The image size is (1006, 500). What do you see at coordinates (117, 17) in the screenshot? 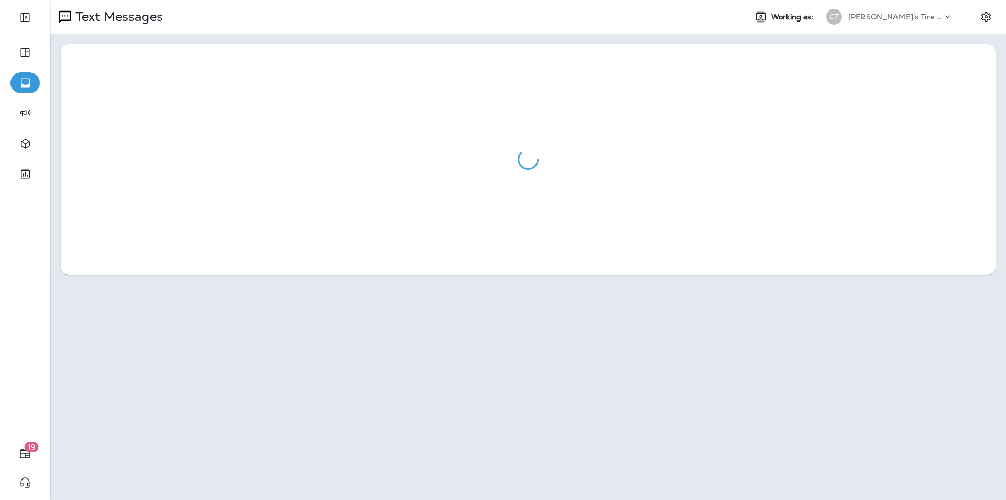
I see `p: Text Messages` at bounding box center [117, 17].